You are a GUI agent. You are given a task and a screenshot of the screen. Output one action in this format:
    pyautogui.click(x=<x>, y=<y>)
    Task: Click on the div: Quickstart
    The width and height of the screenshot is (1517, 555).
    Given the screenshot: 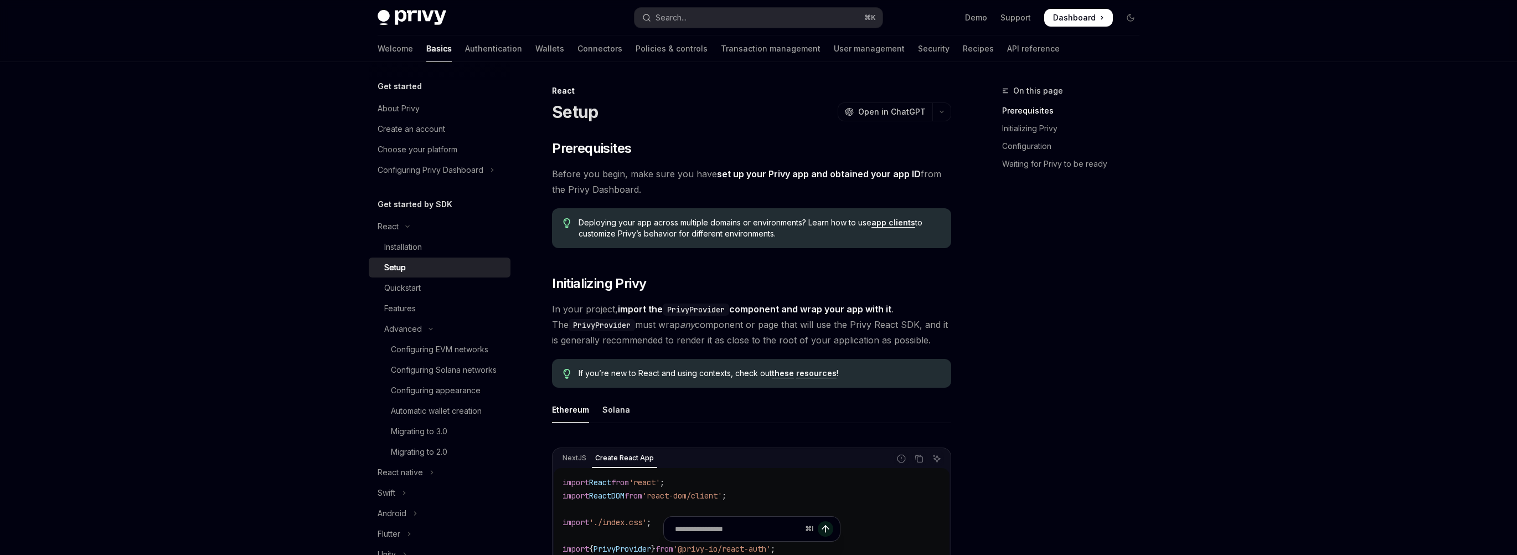 What is the action you would take?
    pyautogui.click(x=403, y=288)
    